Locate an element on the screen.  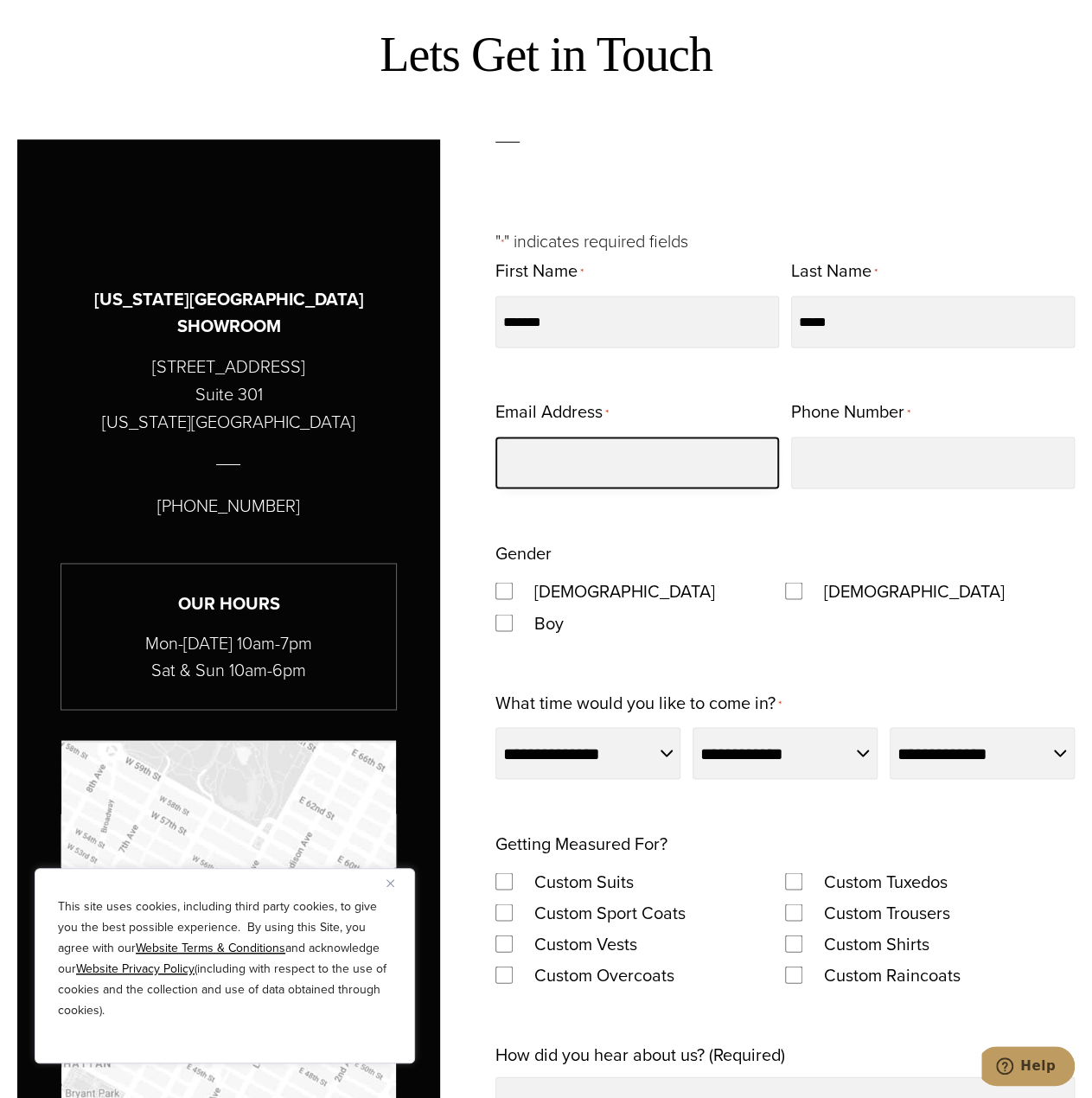
label: Last Name is located at coordinates (835, 272).